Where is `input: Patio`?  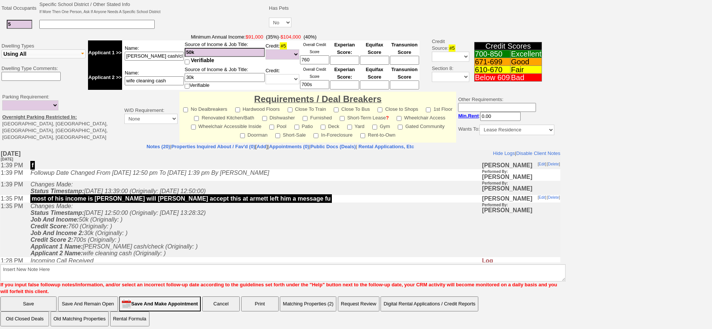 input: Patio is located at coordinates (297, 127).